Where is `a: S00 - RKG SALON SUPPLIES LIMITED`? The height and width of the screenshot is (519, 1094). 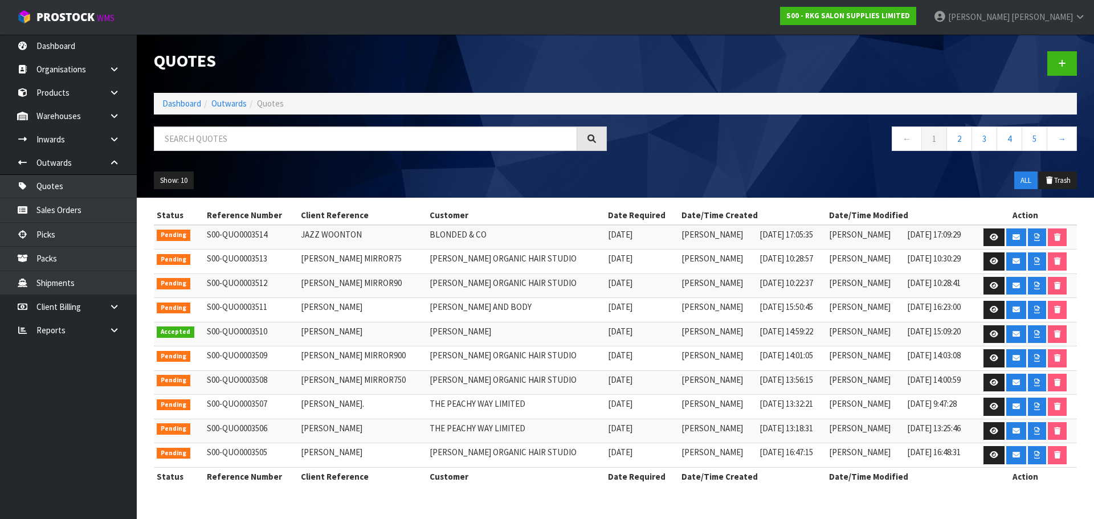
a: S00 - RKG SALON SUPPLIES LIMITED is located at coordinates (848, 16).